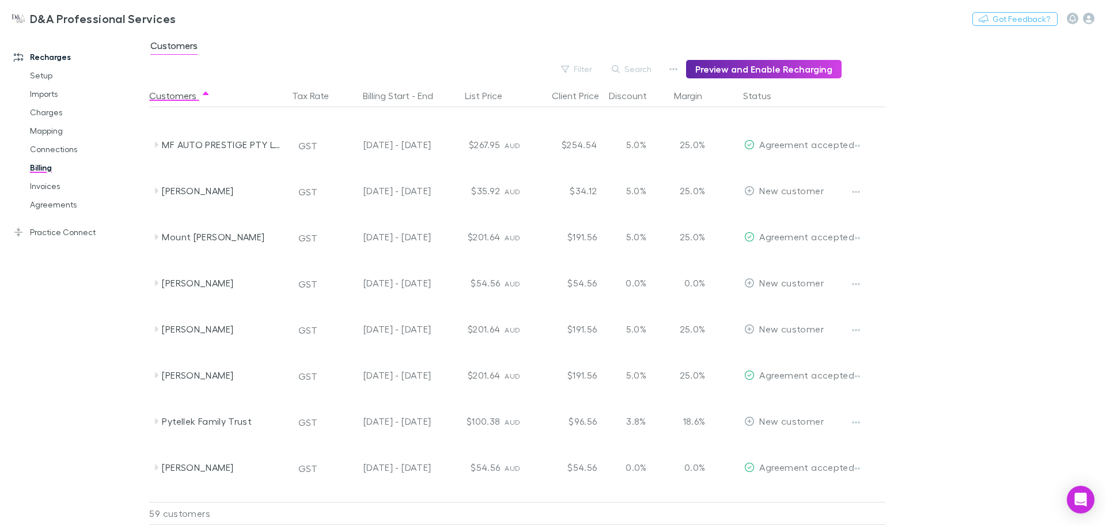  I want to click on div: Discount, so click(635, 96).